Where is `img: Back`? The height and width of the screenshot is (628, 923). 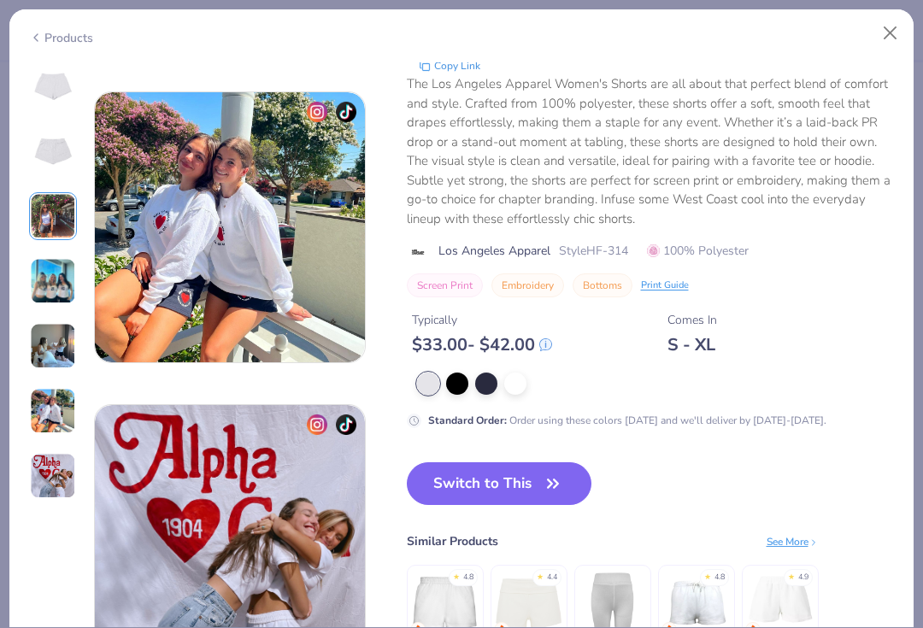 img: Back is located at coordinates (53, 151).